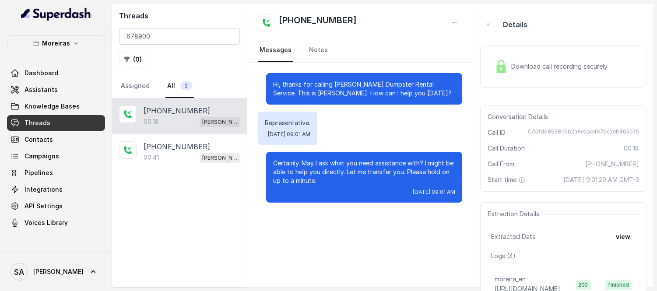 The height and width of the screenshot is (291, 657). What do you see at coordinates (41, 73) in the screenshot?
I see `span: Dashboard` at bounding box center [41, 73].